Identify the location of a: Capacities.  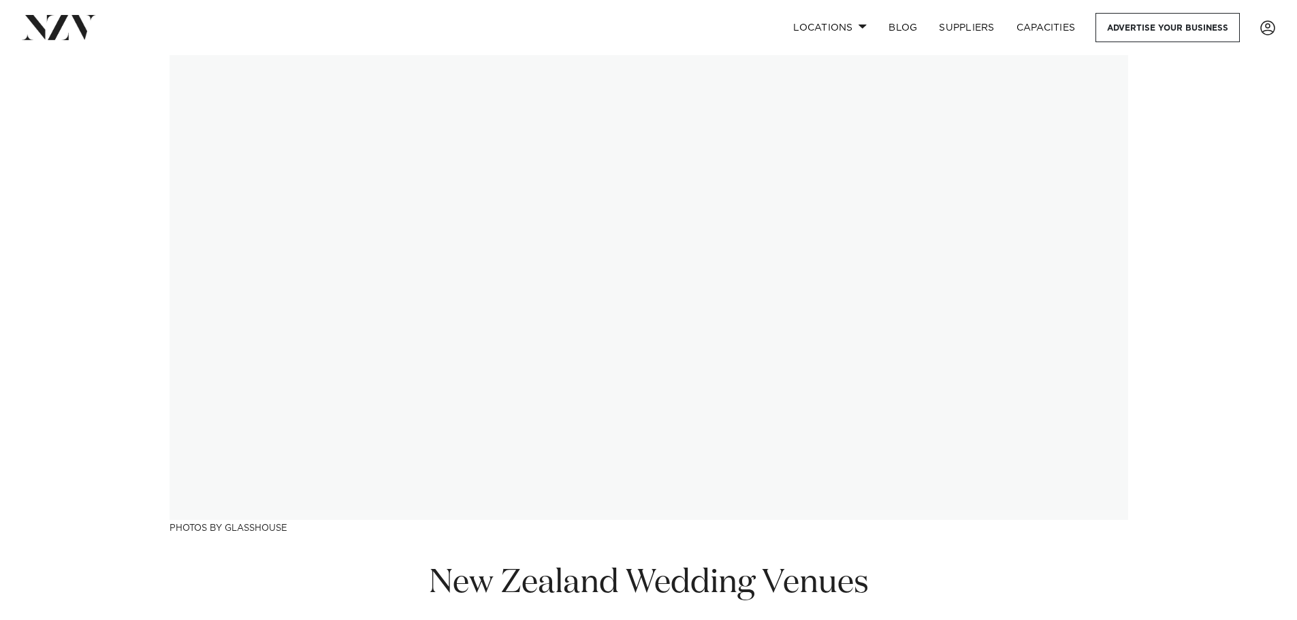
(1046, 27).